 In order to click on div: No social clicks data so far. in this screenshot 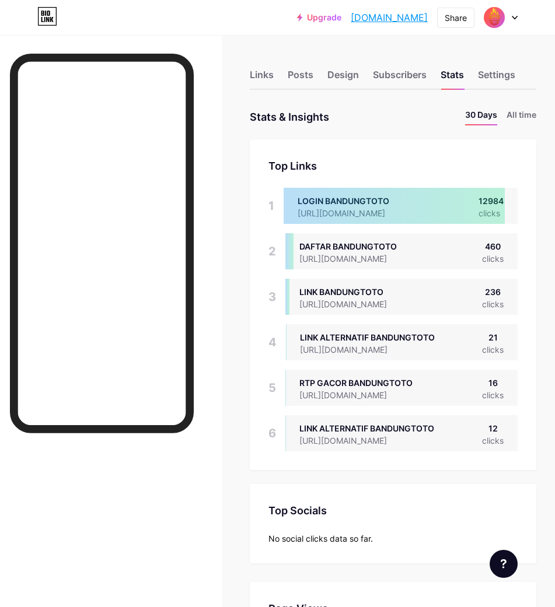, I will do `click(393, 538)`.